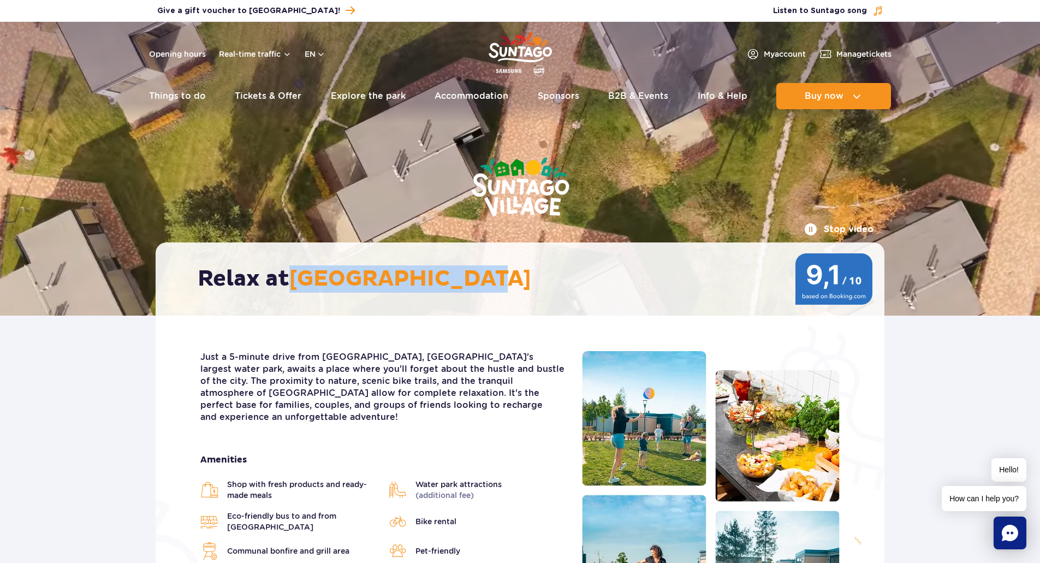 This screenshot has width=1040, height=563. What do you see at coordinates (828, 11) in the screenshot?
I see `button: Listen to Suntago song` at bounding box center [828, 11].